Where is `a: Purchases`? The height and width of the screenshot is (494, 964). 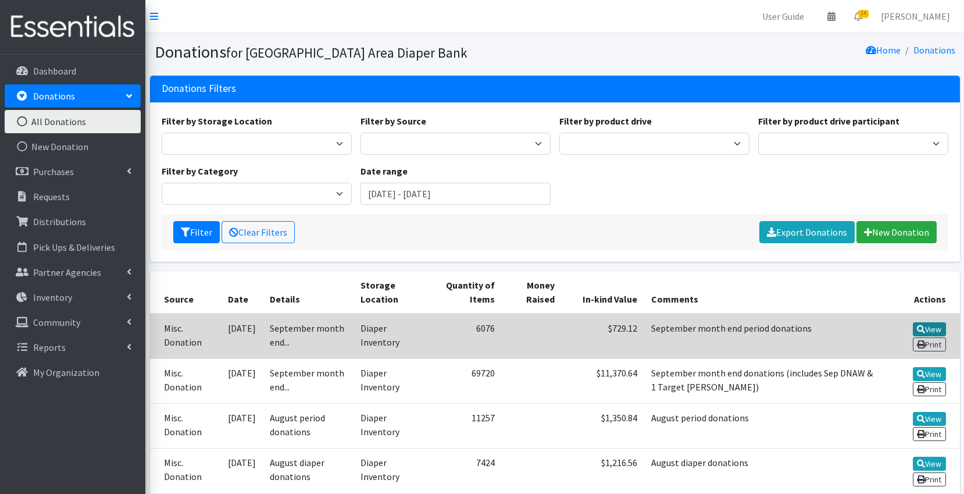
a: Purchases is located at coordinates (73, 172).